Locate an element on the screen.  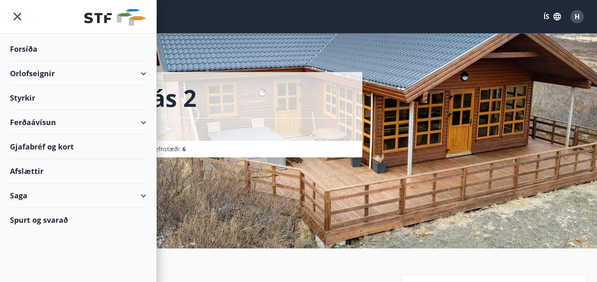
div: Ferðaávísun is located at coordinates (78, 122).